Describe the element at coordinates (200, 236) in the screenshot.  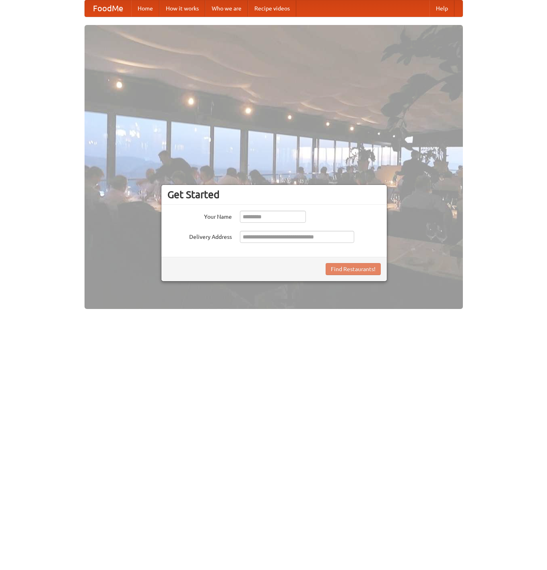
I see `label: Delivery Address` at that location.